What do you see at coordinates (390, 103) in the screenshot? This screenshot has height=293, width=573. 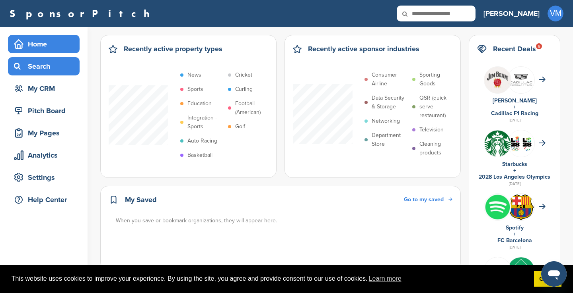 I see `p: Data Security & Storage` at bounding box center [390, 103].